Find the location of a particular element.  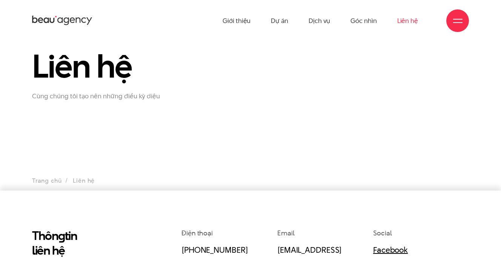

span: Email is located at coordinates (286, 233).